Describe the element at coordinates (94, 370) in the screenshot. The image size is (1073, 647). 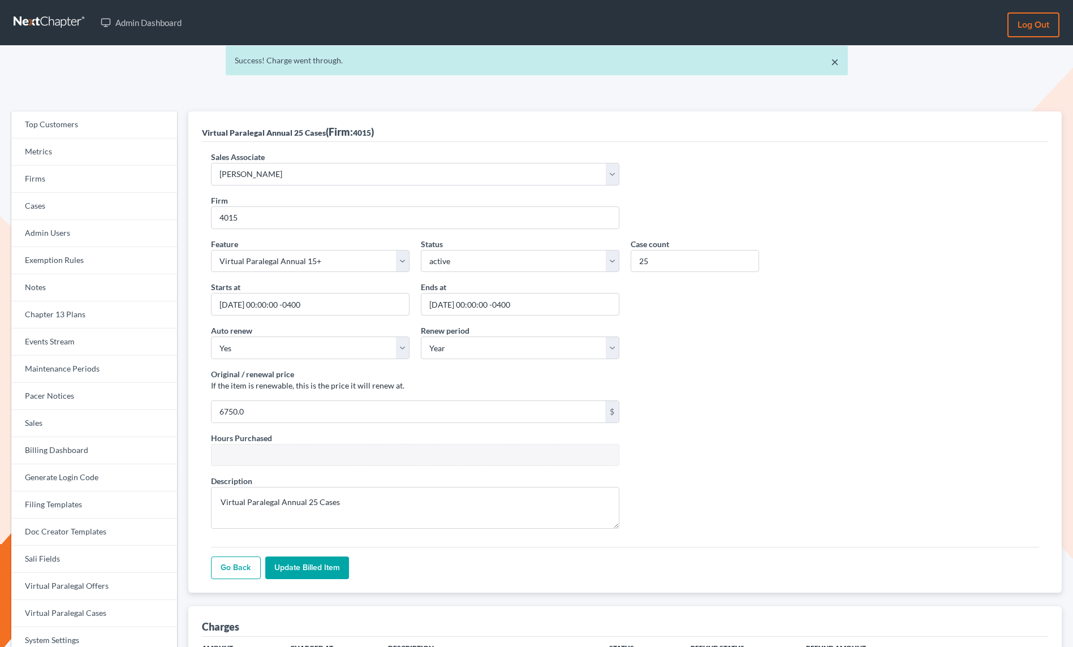
I see `a: Maintenance Periods` at that location.